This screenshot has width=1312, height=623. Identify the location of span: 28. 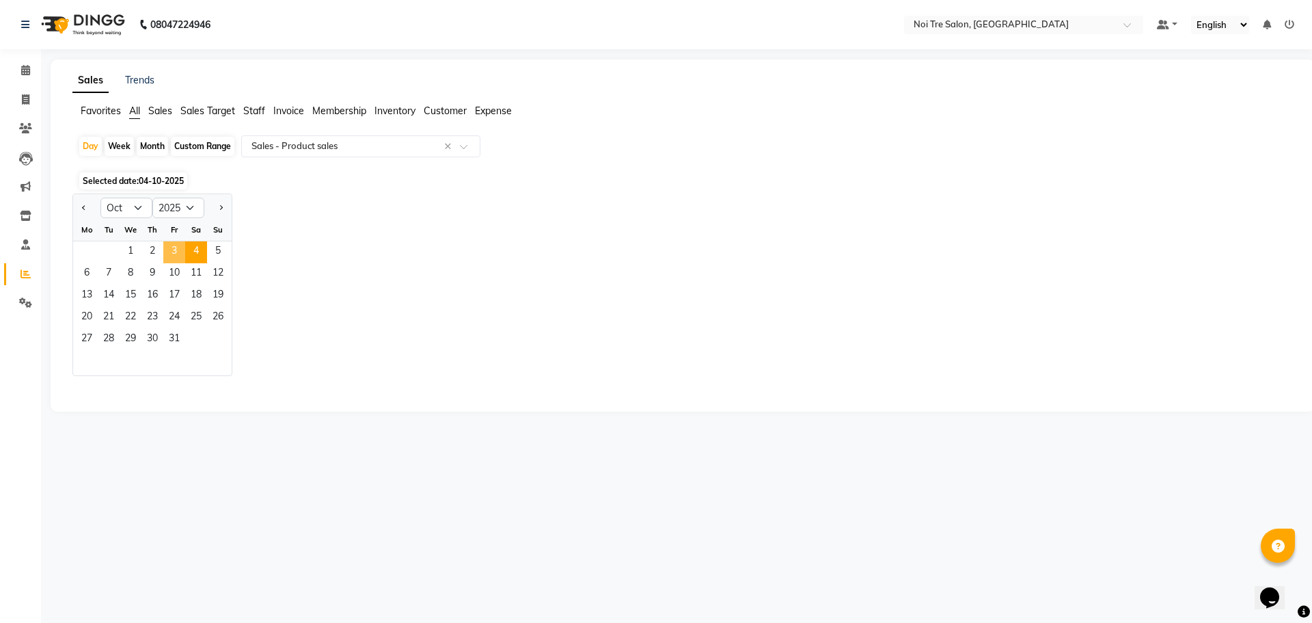
(109, 340).